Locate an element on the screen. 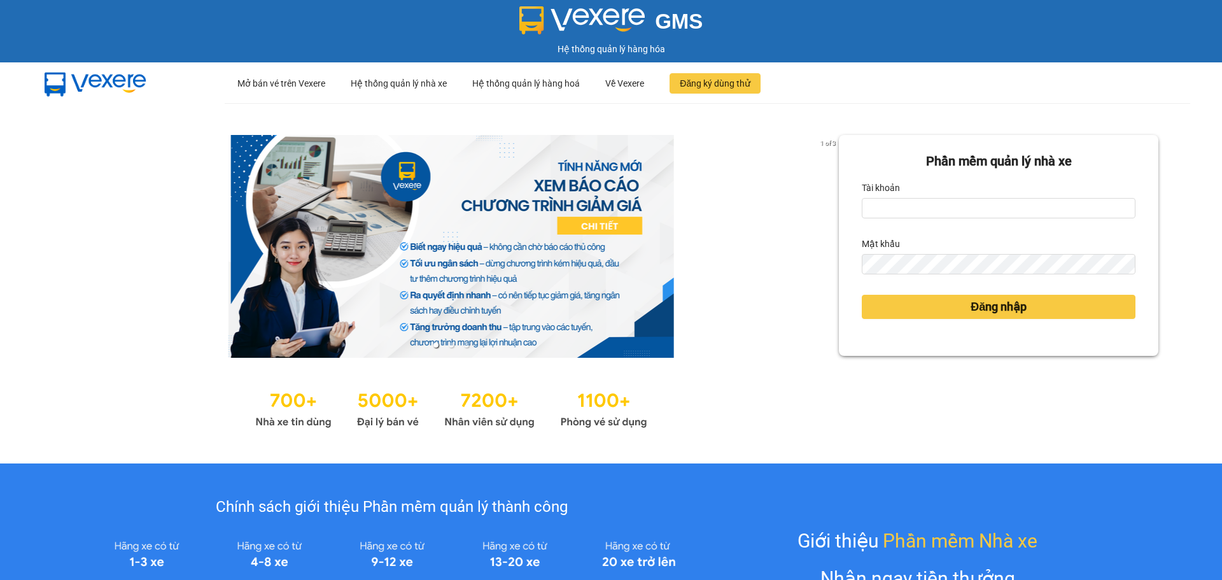 The height and width of the screenshot is (580, 1222). button: Đăng ký dùng thử is located at coordinates (715, 83).